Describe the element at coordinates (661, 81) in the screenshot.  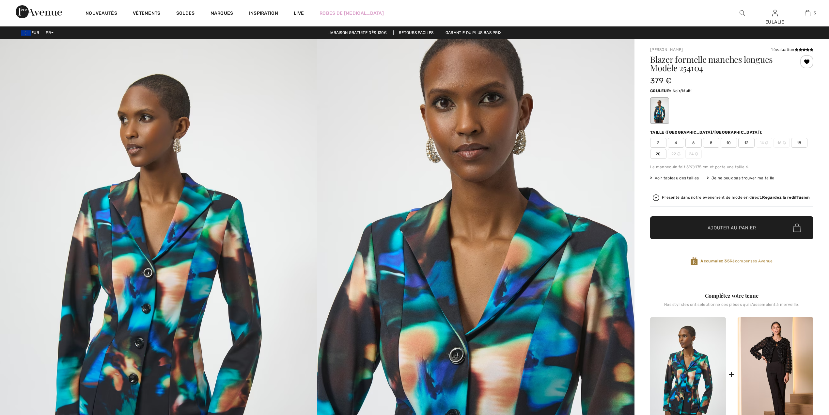
I see `span: 379 €` at that location.